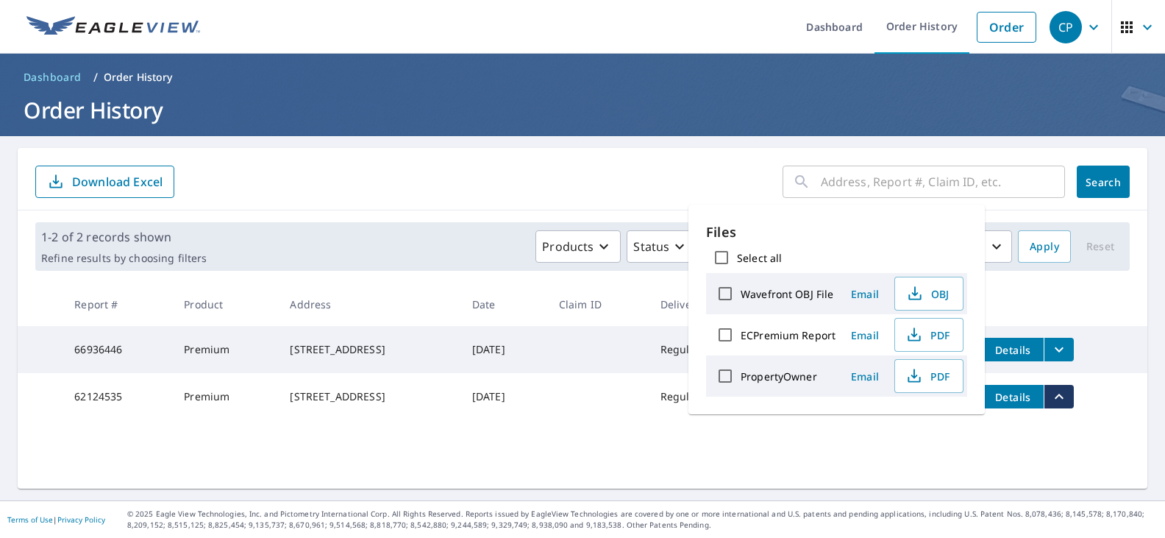 The height and width of the screenshot is (538, 1165). What do you see at coordinates (138, 77) in the screenshot?
I see `p: Order History` at bounding box center [138, 77].